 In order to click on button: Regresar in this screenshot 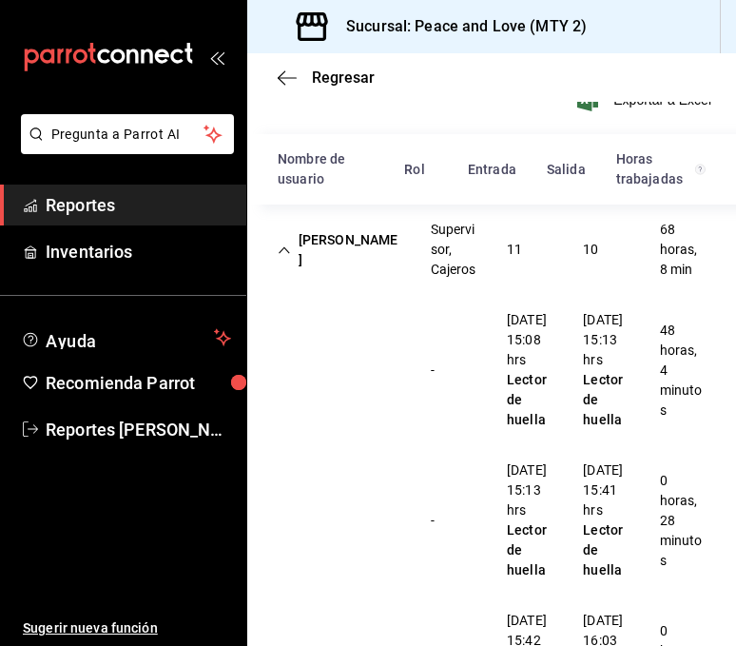, I will do `click(326, 77)`.